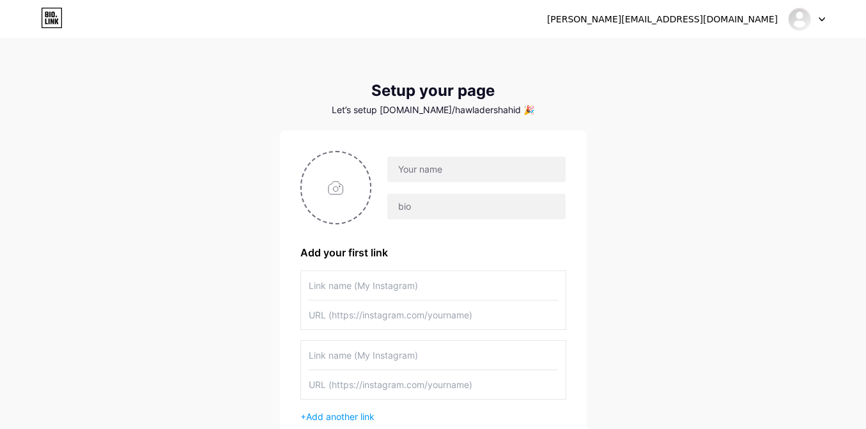  Describe the element at coordinates (433, 91) in the screenshot. I see `div: Setup your page` at that location.